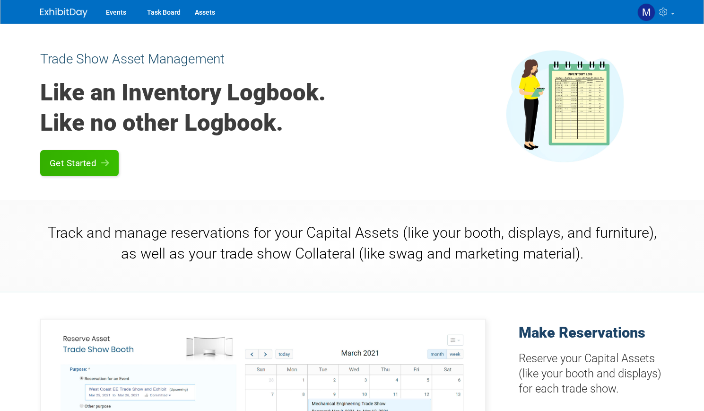 The image size is (704, 411). I want to click on h1: Trade Show Asset Management, so click(246, 59).